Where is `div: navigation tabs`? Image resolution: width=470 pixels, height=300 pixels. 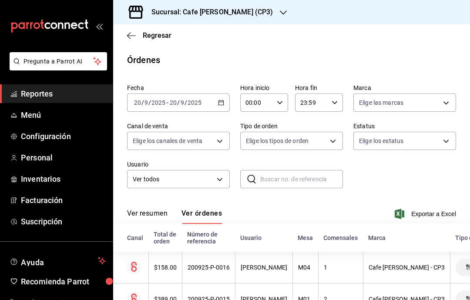
div: navigation tabs is located at coordinates (174, 217).